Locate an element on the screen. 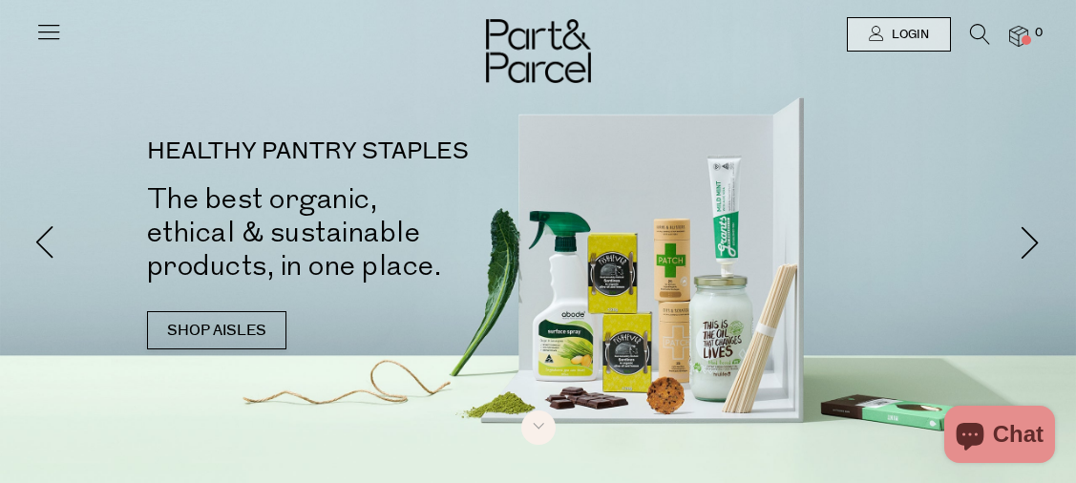 The height and width of the screenshot is (483, 1076). span: Login is located at coordinates (908, 34).